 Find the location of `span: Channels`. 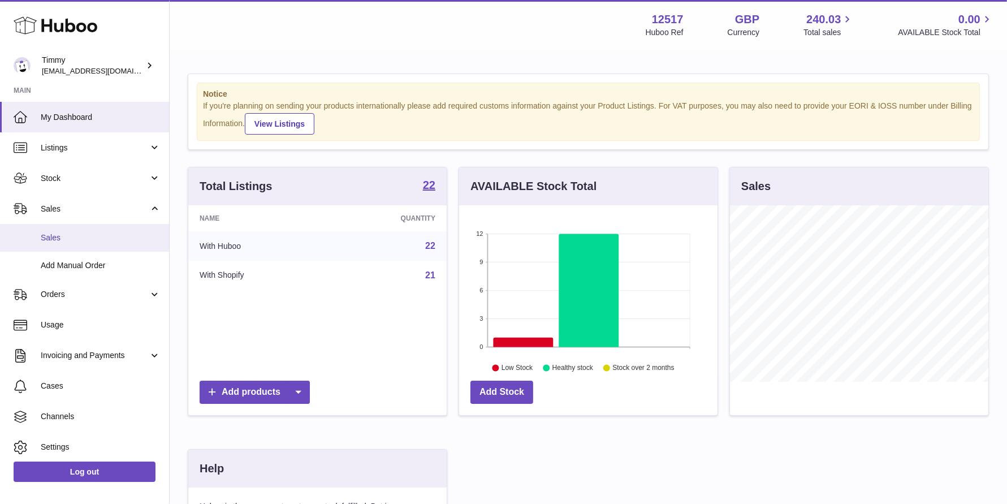

span: Channels is located at coordinates (101, 416).